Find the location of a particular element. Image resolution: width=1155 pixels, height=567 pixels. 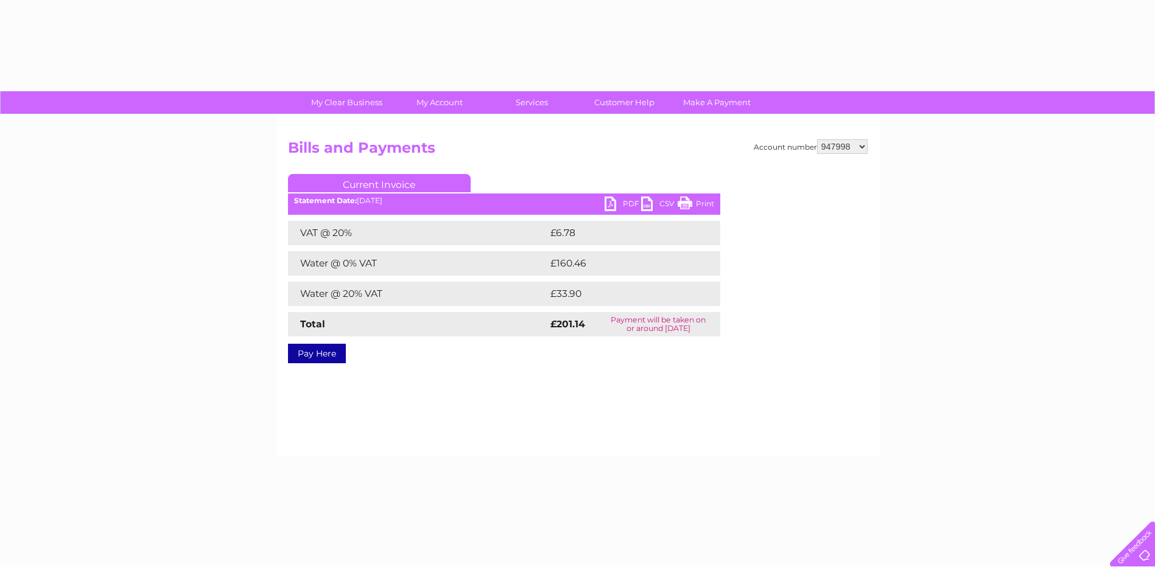

a: Make A Payment is located at coordinates (717, 102).